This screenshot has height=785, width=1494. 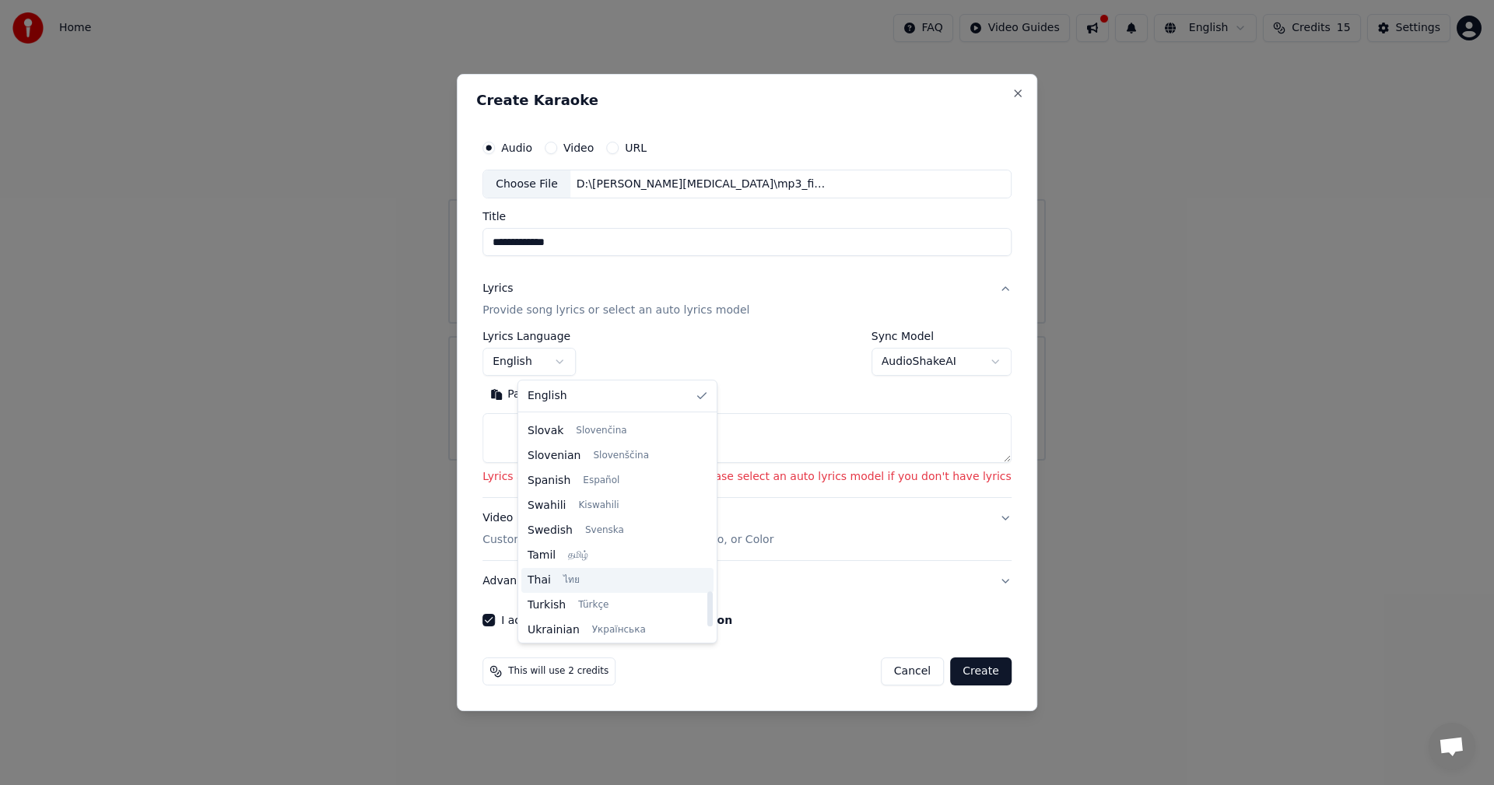 I want to click on span: Thai, so click(x=539, y=581).